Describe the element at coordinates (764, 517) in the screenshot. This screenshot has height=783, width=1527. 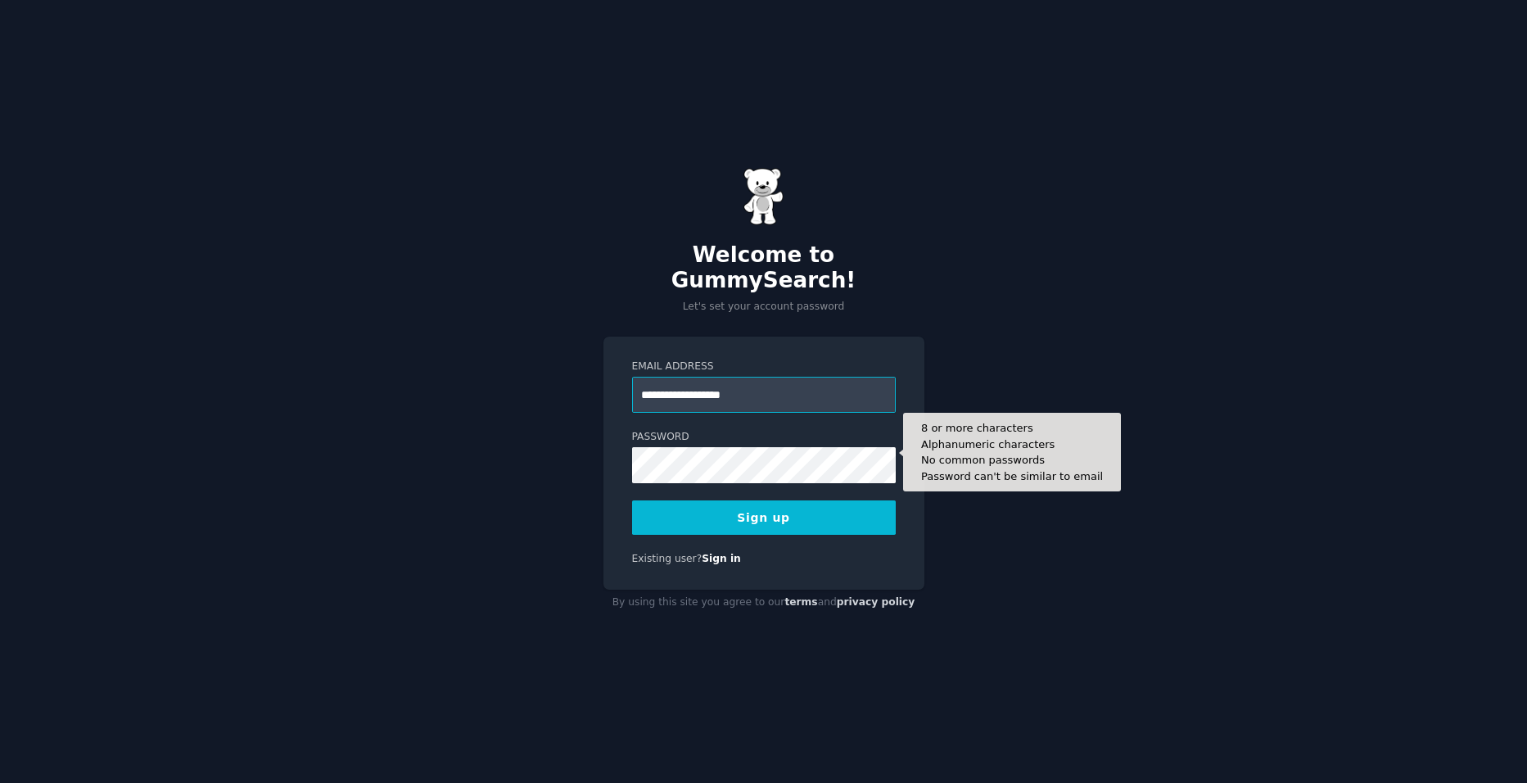
I see `button: Sign up` at that location.